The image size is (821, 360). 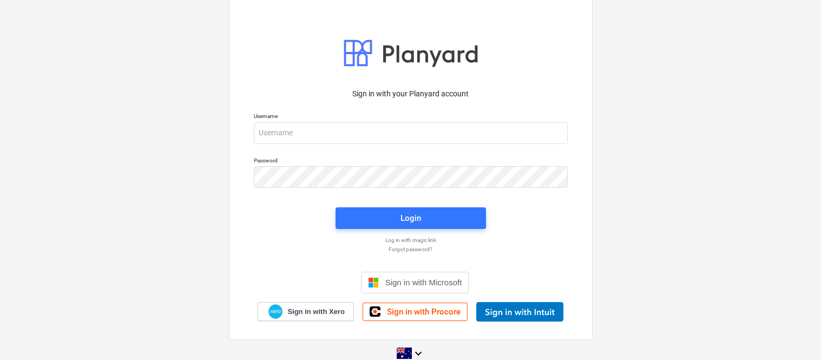 What do you see at coordinates (418, 353) in the screenshot?
I see `i: keyboard_arrow_down` at bounding box center [418, 353].